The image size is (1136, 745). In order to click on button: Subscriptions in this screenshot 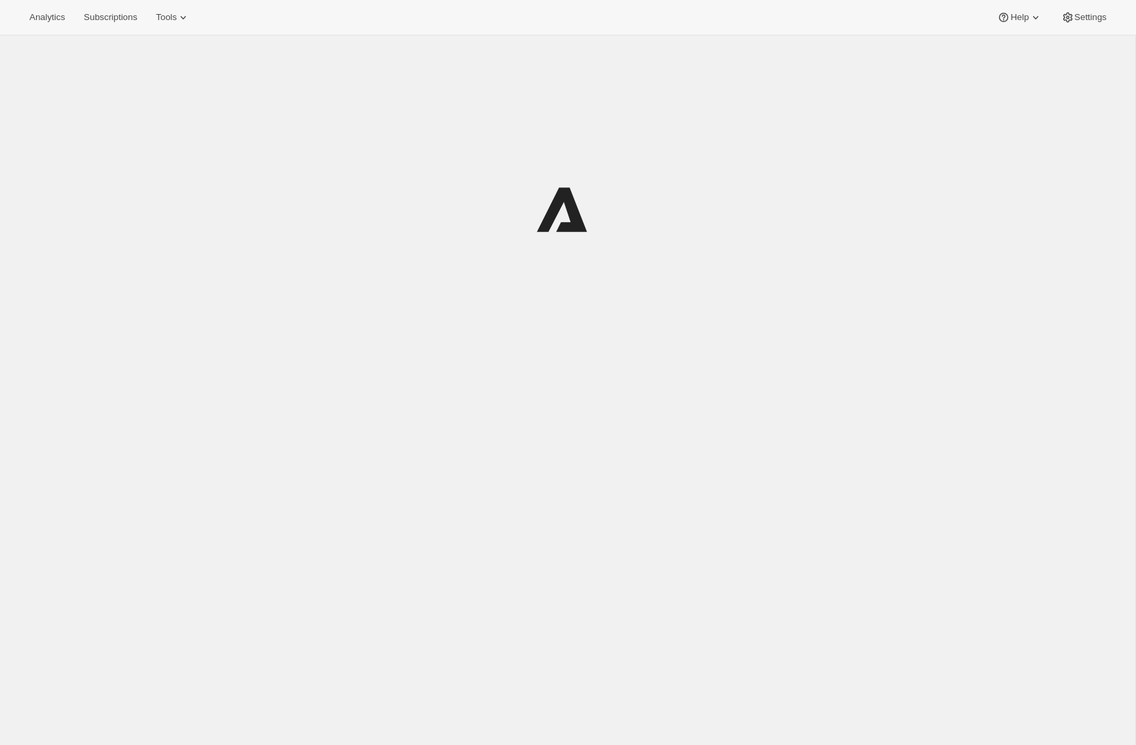, I will do `click(110, 17)`.